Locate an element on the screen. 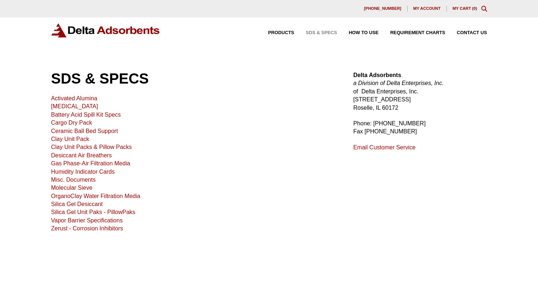 The image size is (538, 282). a: Misc. Documents is located at coordinates (73, 179).